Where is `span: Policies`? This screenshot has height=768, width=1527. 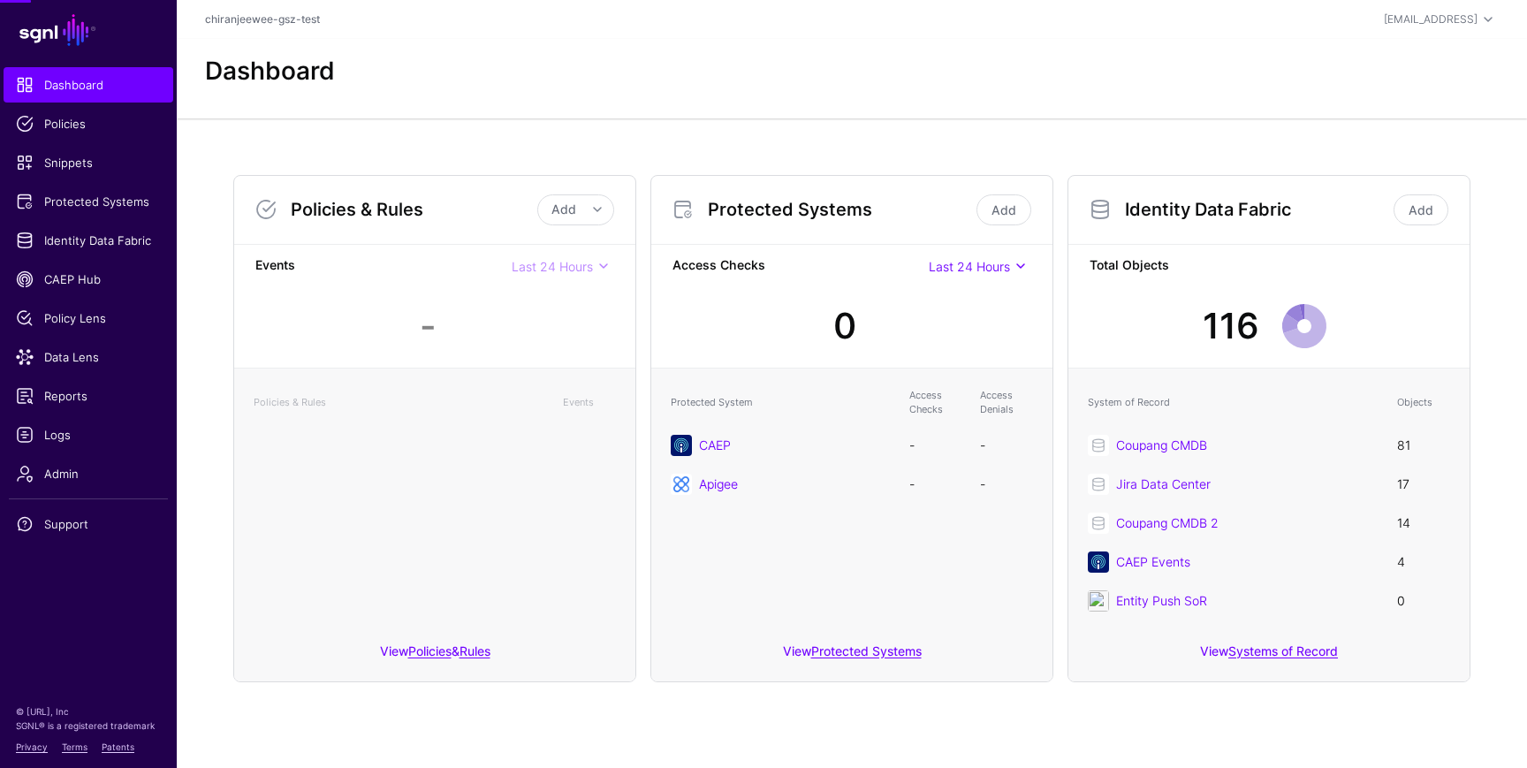
span: Policies is located at coordinates (88, 124).